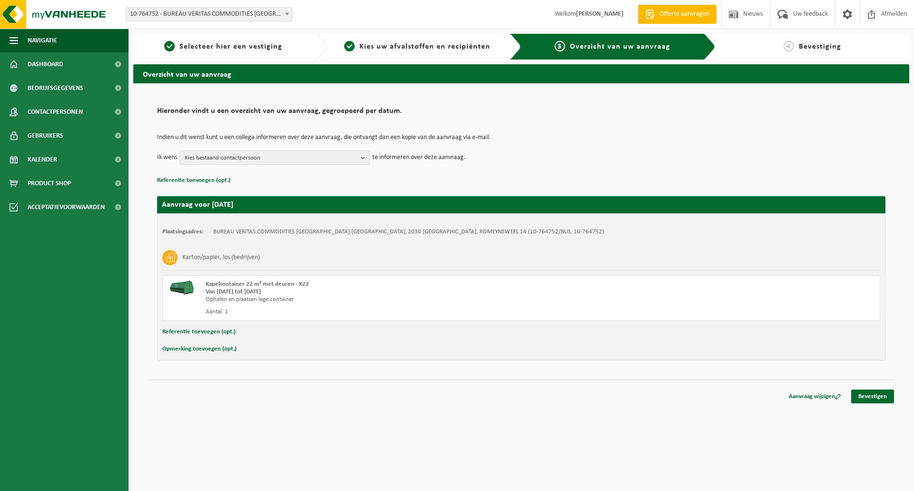 This screenshot has height=491, width=914. Describe the element at coordinates (815, 396) in the screenshot. I see `a: Aanvraag wijzigen` at that location.